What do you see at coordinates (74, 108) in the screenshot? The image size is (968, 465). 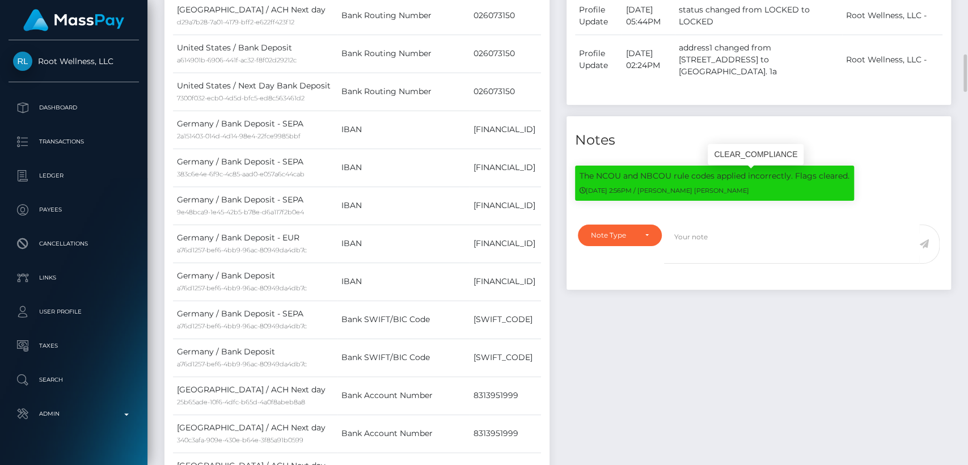 I see `a: Dashboard` at bounding box center [74, 108].